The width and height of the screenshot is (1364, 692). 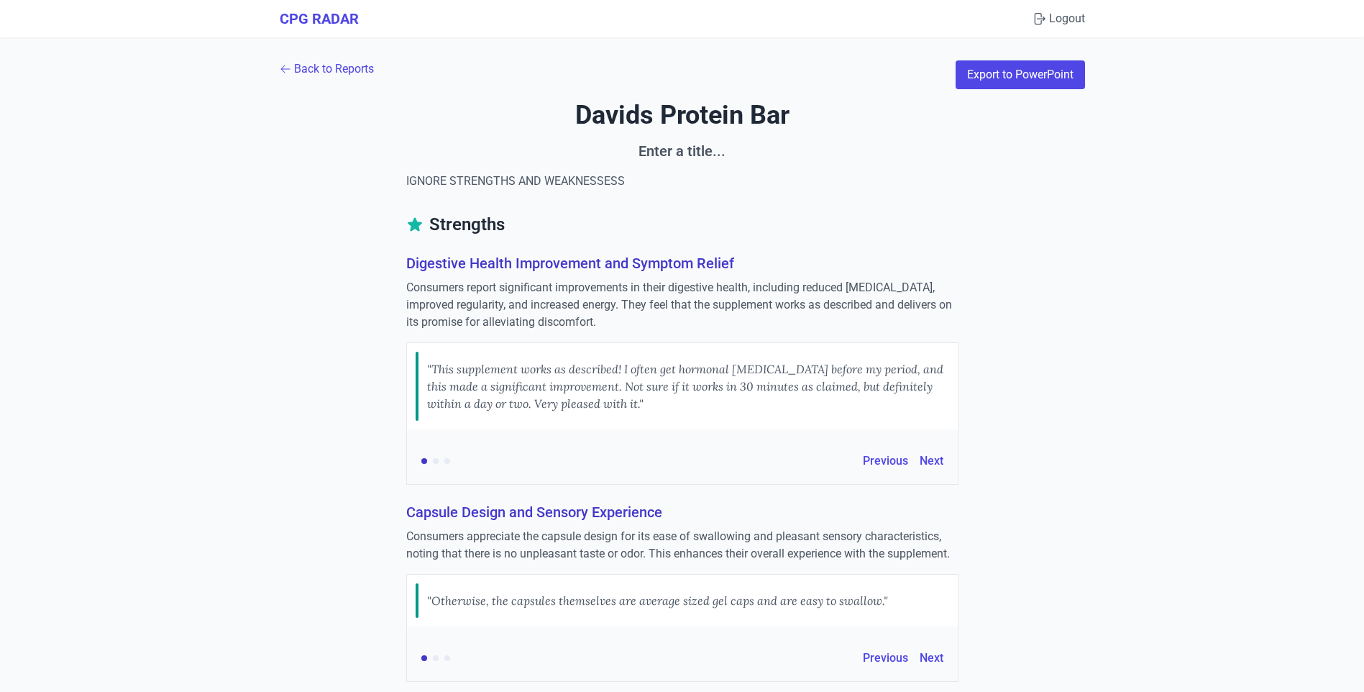 What do you see at coordinates (682, 151) in the screenshot?
I see `h2: Enter a title...` at bounding box center [682, 151].